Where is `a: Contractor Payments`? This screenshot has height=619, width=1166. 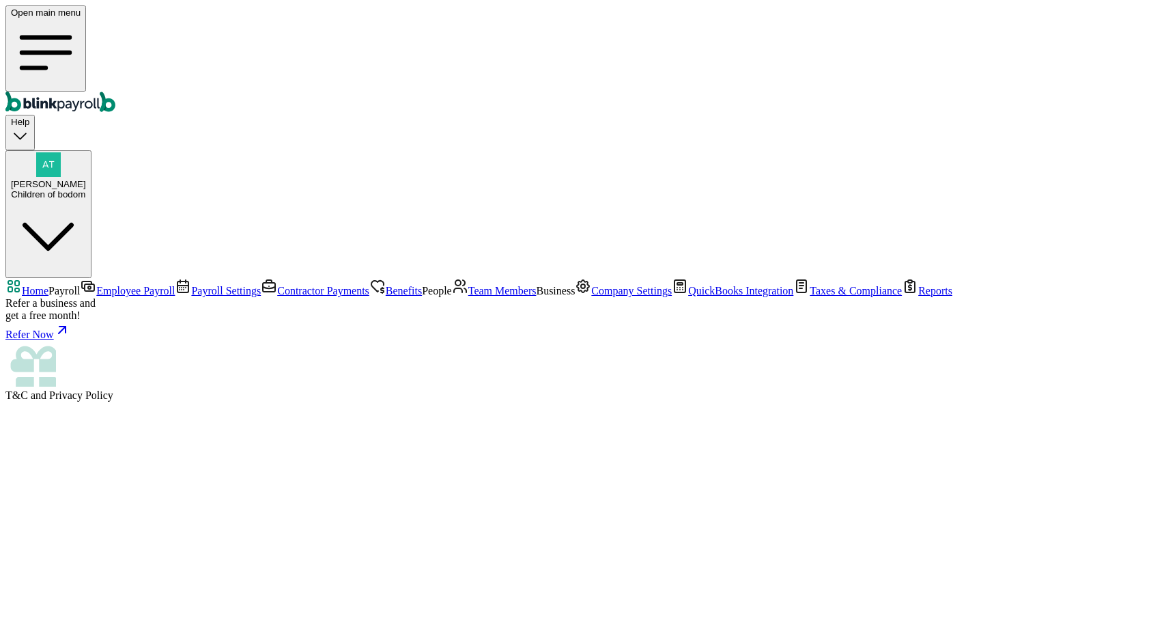
a: Contractor Payments is located at coordinates (315, 290).